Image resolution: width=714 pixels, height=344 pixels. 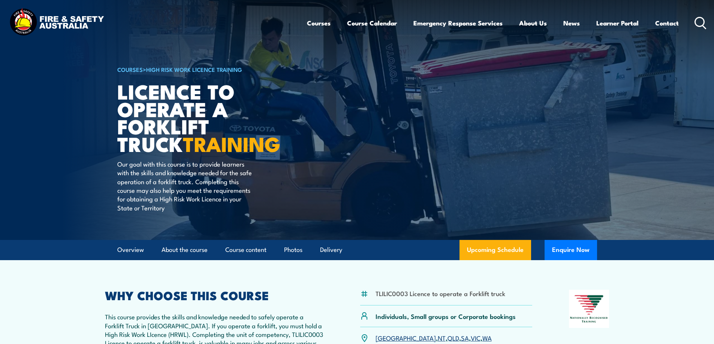 What do you see at coordinates (440, 293) in the screenshot?
I see `li: TLILIC0003 Licence to operate a Forklift truck` at bounding box center [440, 293].